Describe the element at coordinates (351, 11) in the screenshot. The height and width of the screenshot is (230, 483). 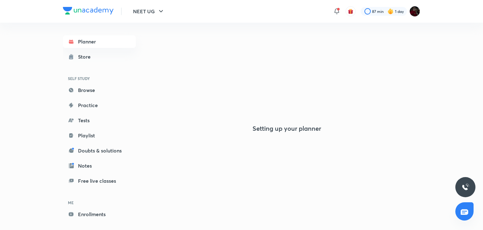
I see `img: avatar` at that location.